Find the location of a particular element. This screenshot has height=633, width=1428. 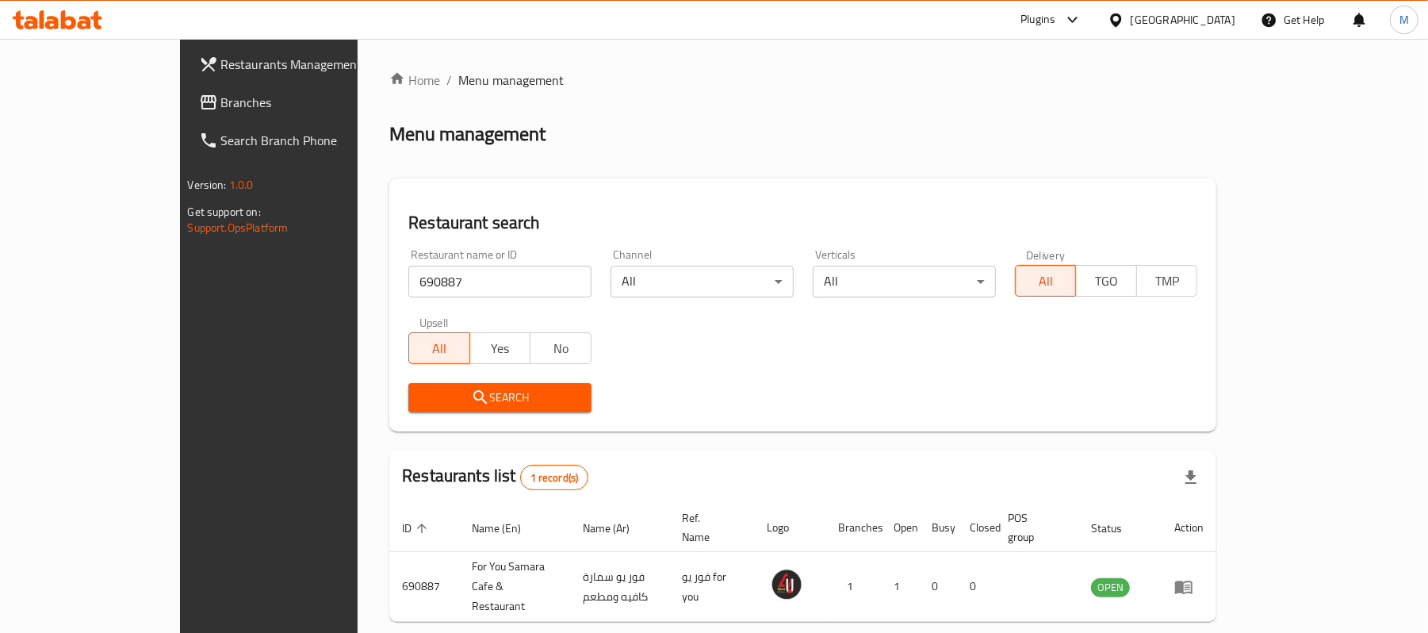

span: OPEN is located at coordinates (1110, 587).